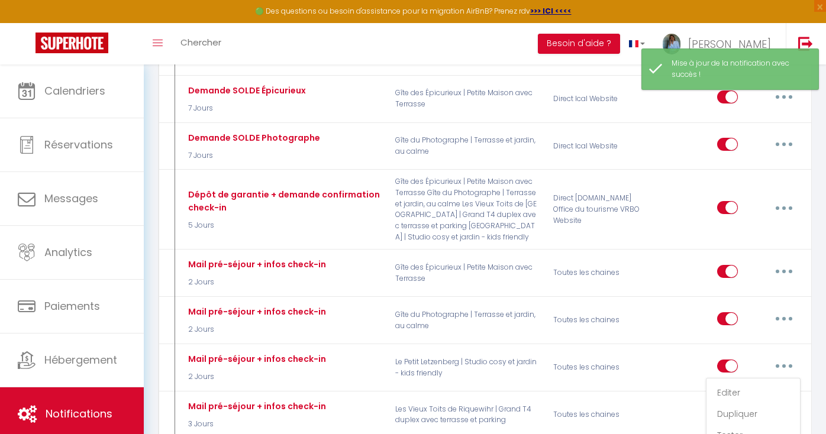 Image resolution: width=826 pixels, height=434 pixels. I want to click on div: Dépôt de garantie + demande confirmation check-in, so click(282, 201).